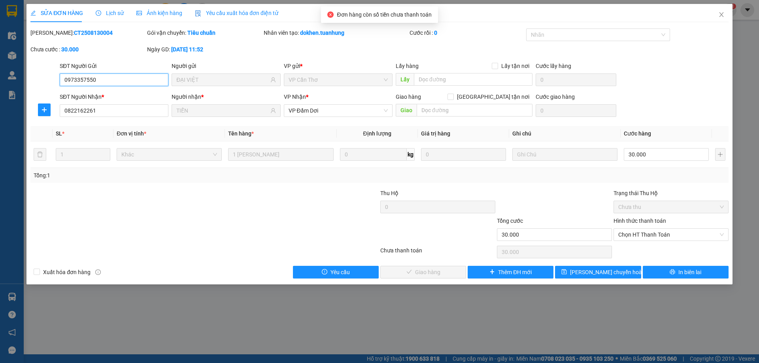  I want to click on input: VD: Bàn, Ghế, so click(281, 155).